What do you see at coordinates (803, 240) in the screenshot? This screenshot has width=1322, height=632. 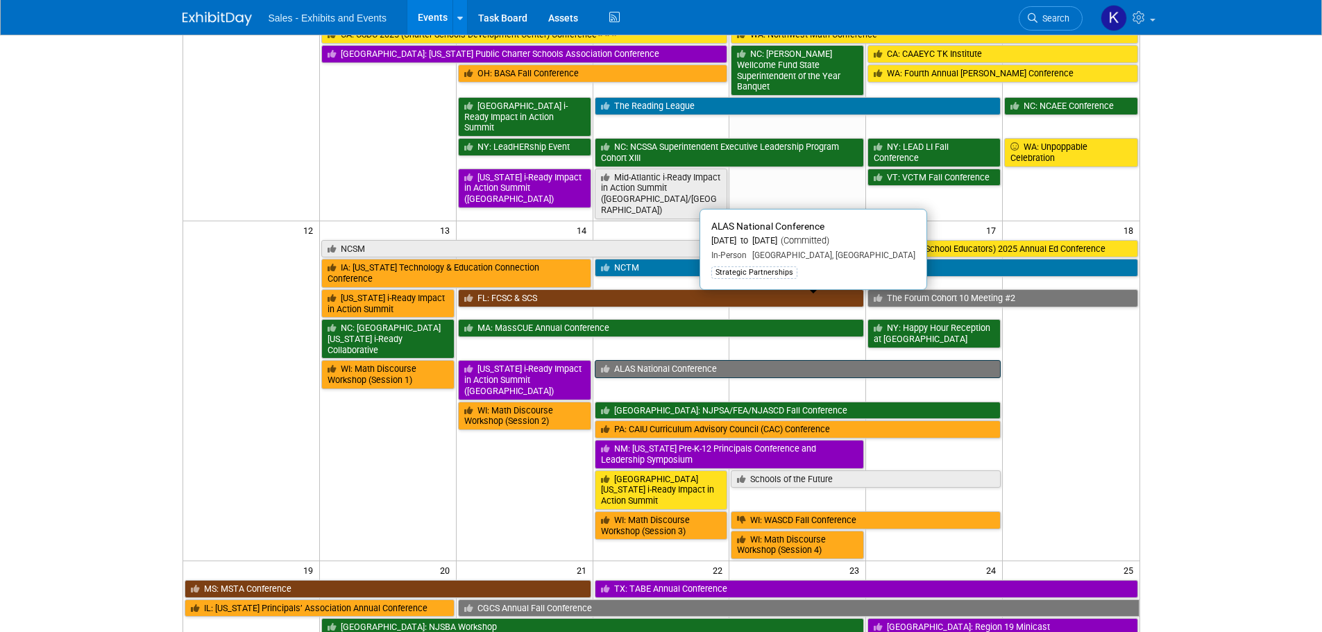 I see `span: (Committed)` at bounding box center [803, 240].